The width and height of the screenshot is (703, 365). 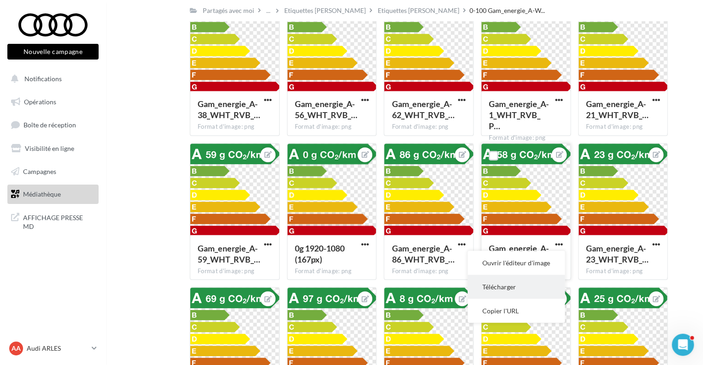 What do you see at coordinates (229, 109) in the screenshot?
I see `span: Gam_energie_A-38_WHT_RVB_PNG_1080PX` at bounding box center [229, 109].